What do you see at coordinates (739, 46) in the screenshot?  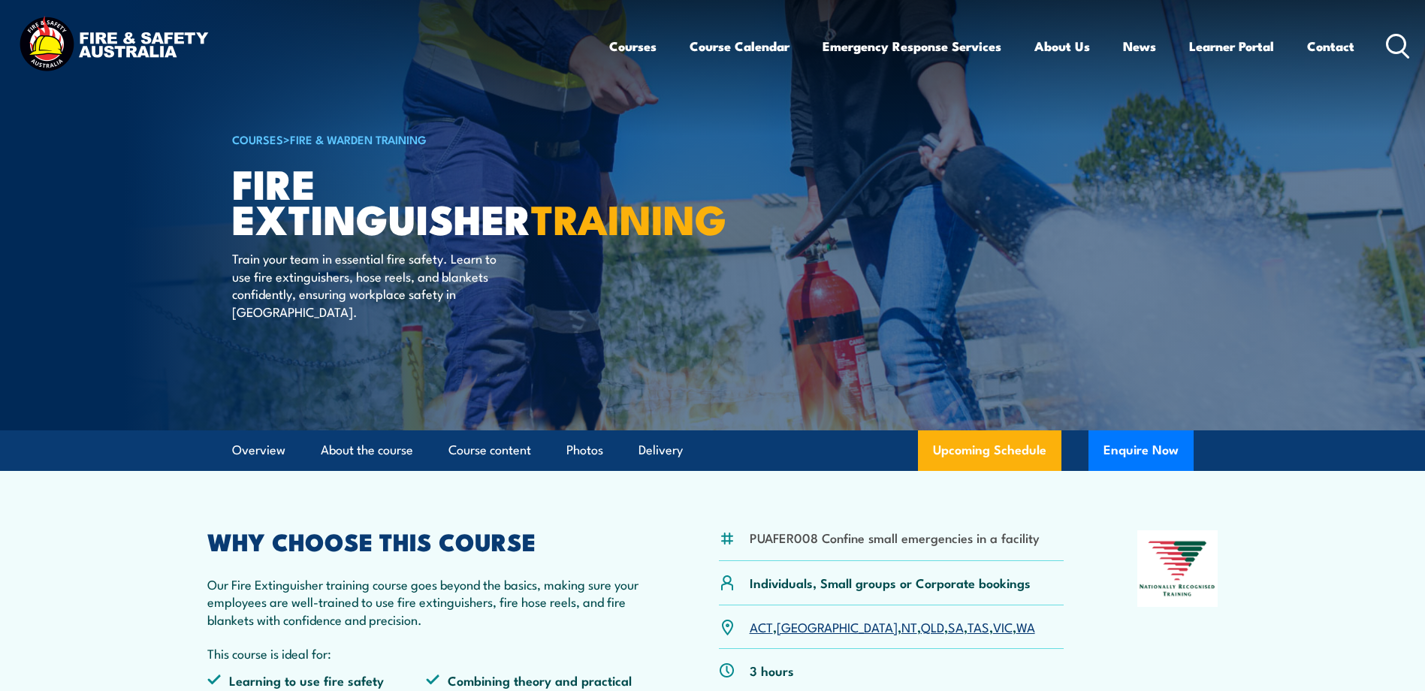 I see `a: Course Calendar` at bounding box center [739, 46].